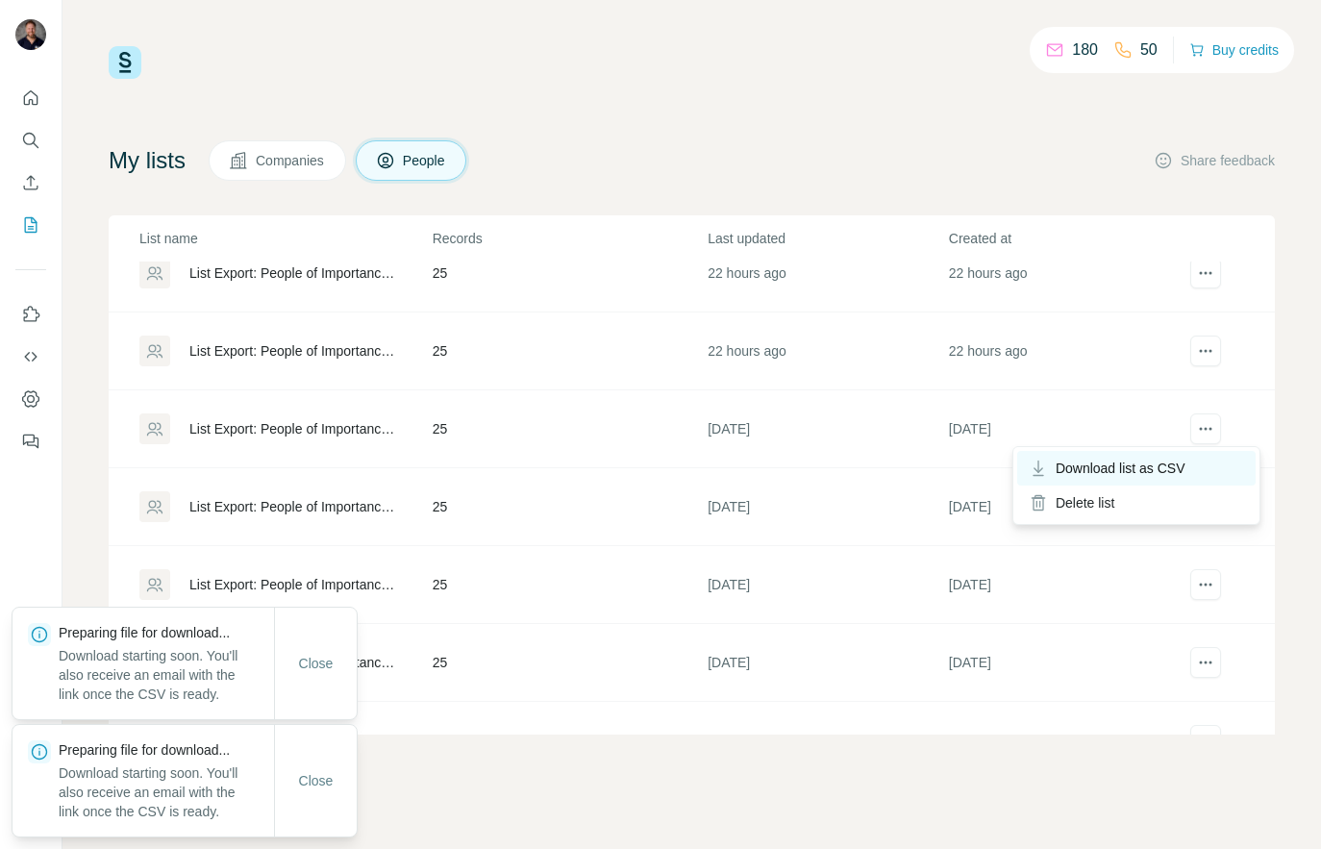  Describe the element at coordinates (1085, 50) in the screenshot. I see `p: 180` at that location.